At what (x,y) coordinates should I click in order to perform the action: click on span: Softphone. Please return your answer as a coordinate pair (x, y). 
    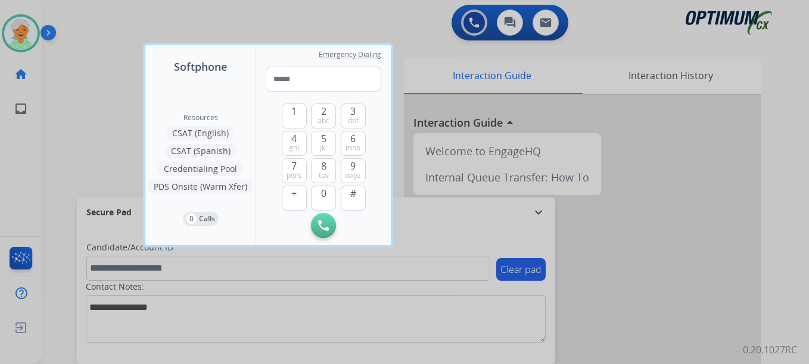
    Looking at the image, I should click on (200, 67).